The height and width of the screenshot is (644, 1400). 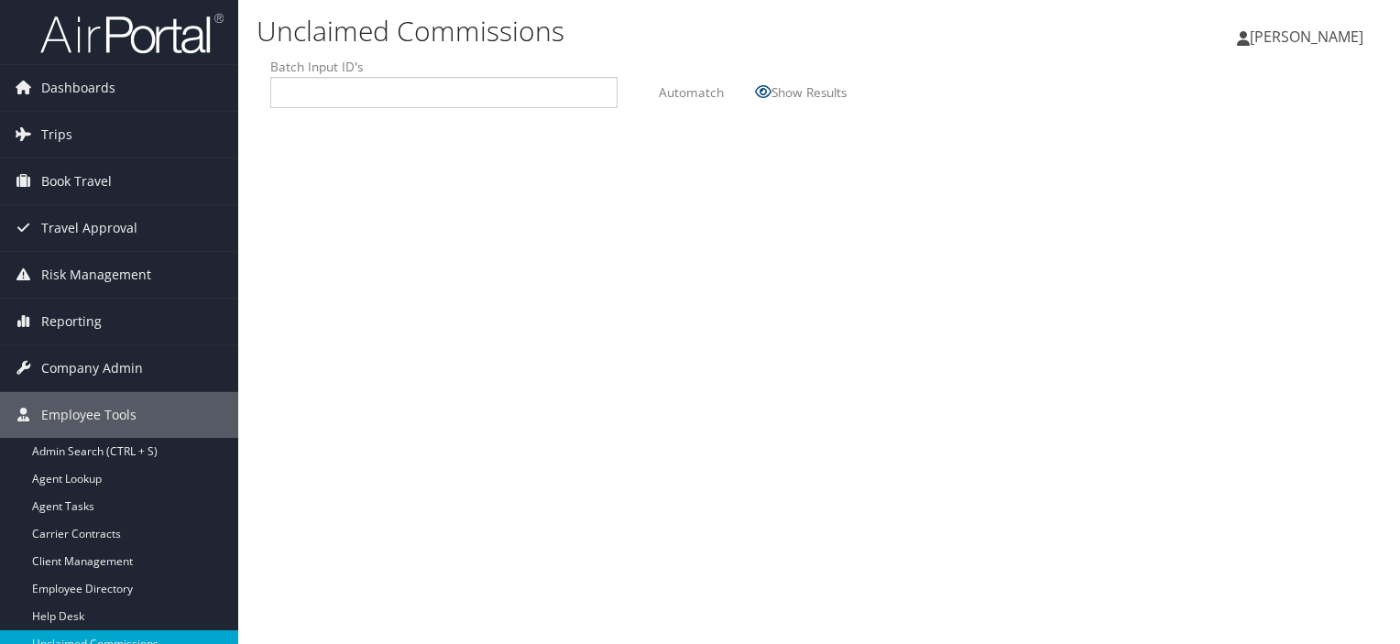 I want to click on span: Employee Tools, so click(x=89, y=415).